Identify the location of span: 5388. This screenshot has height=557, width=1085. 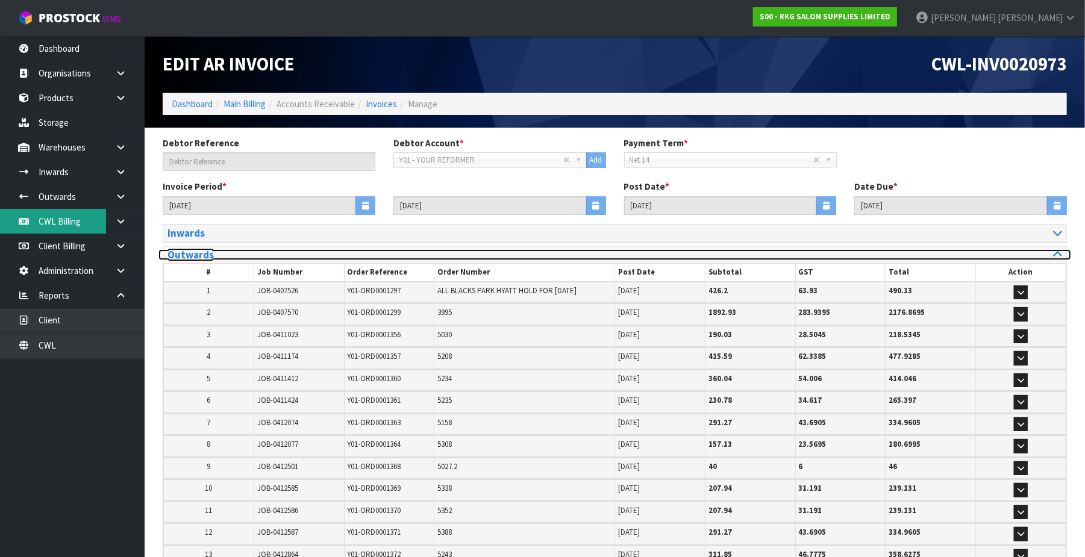
(445, 532).